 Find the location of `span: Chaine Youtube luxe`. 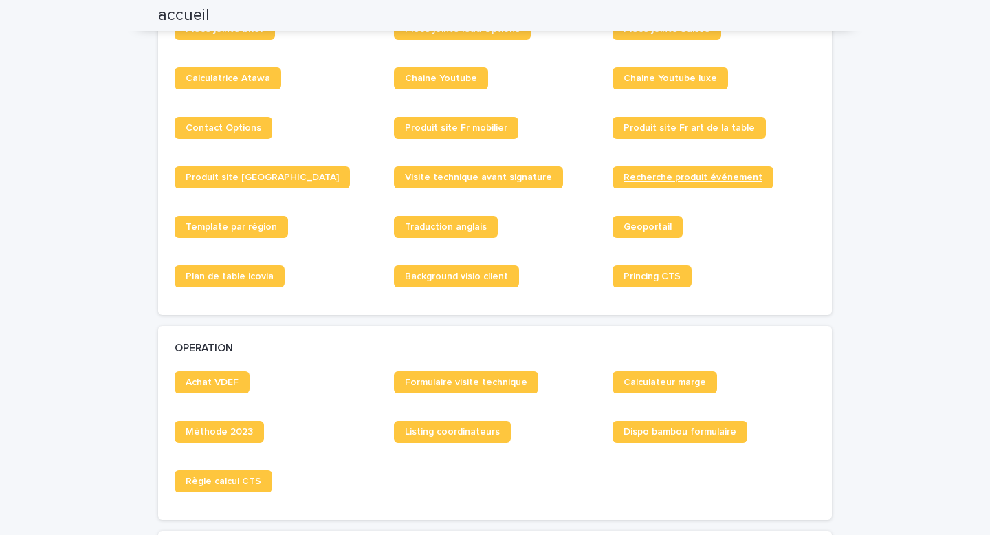

span: Chaine Youtube luxe is located at coordinates (670, 78).